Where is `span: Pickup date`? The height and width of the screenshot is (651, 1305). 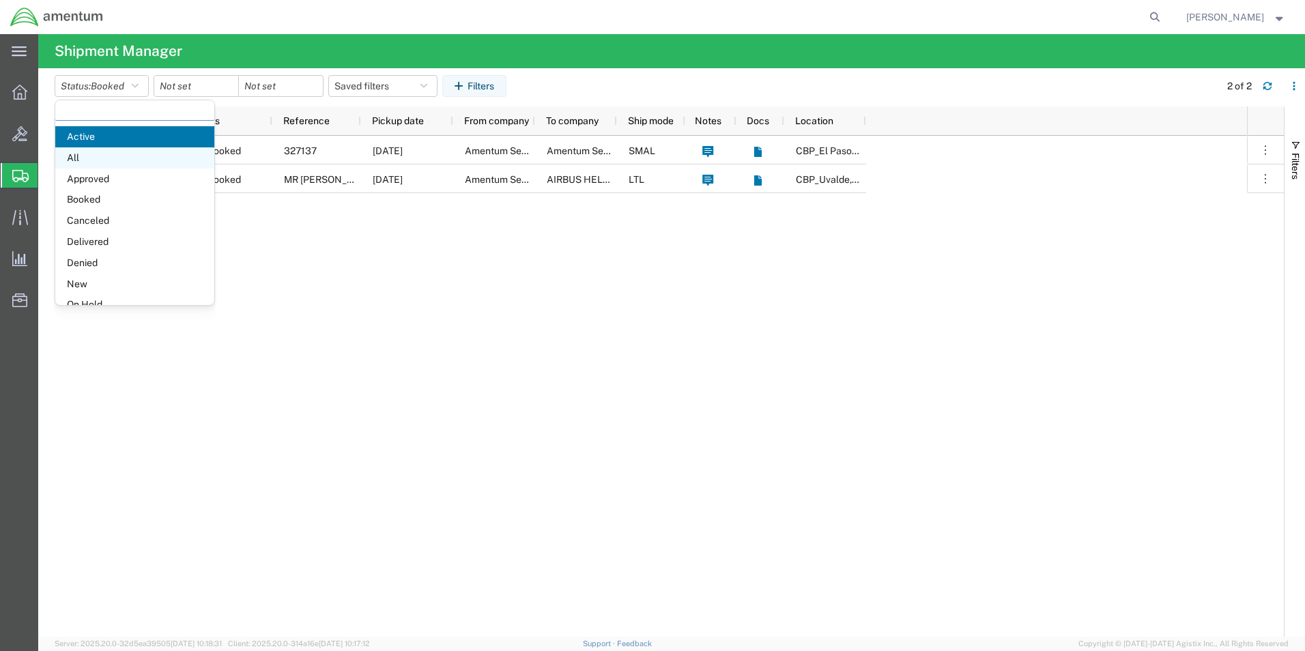
span: Pickup date is located at coordinates (398, 121).